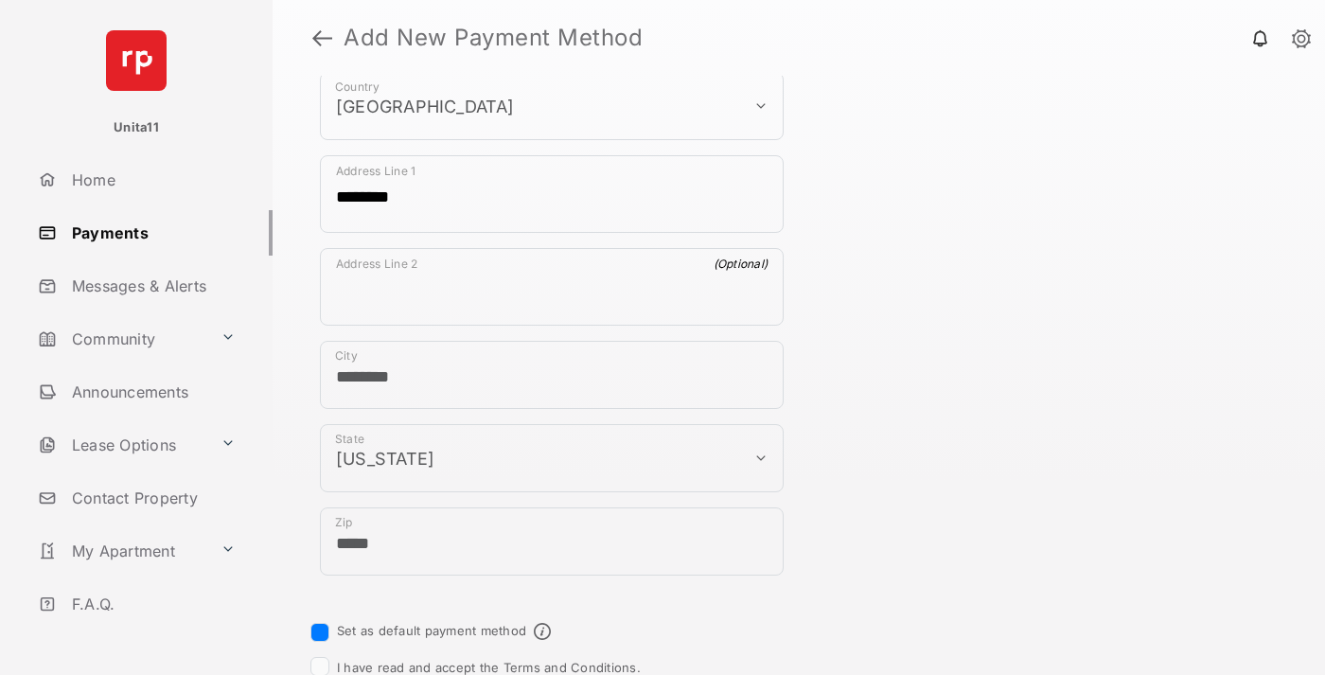 This screenshot has width=1325, height=675. I want to click on a: Community, so click(121, 339).